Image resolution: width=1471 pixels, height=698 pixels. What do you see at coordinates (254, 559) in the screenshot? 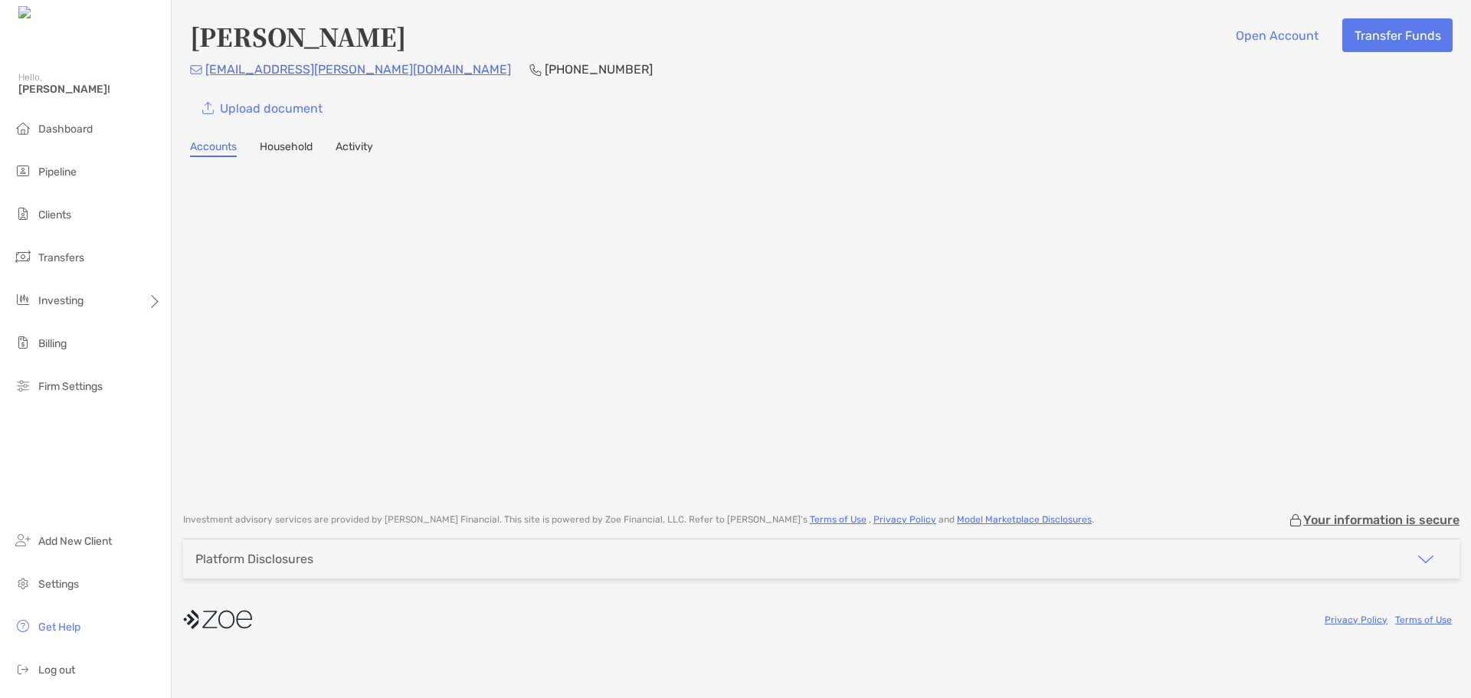
I see `div: Platform Disclosures` at bounding box center [254, 559].